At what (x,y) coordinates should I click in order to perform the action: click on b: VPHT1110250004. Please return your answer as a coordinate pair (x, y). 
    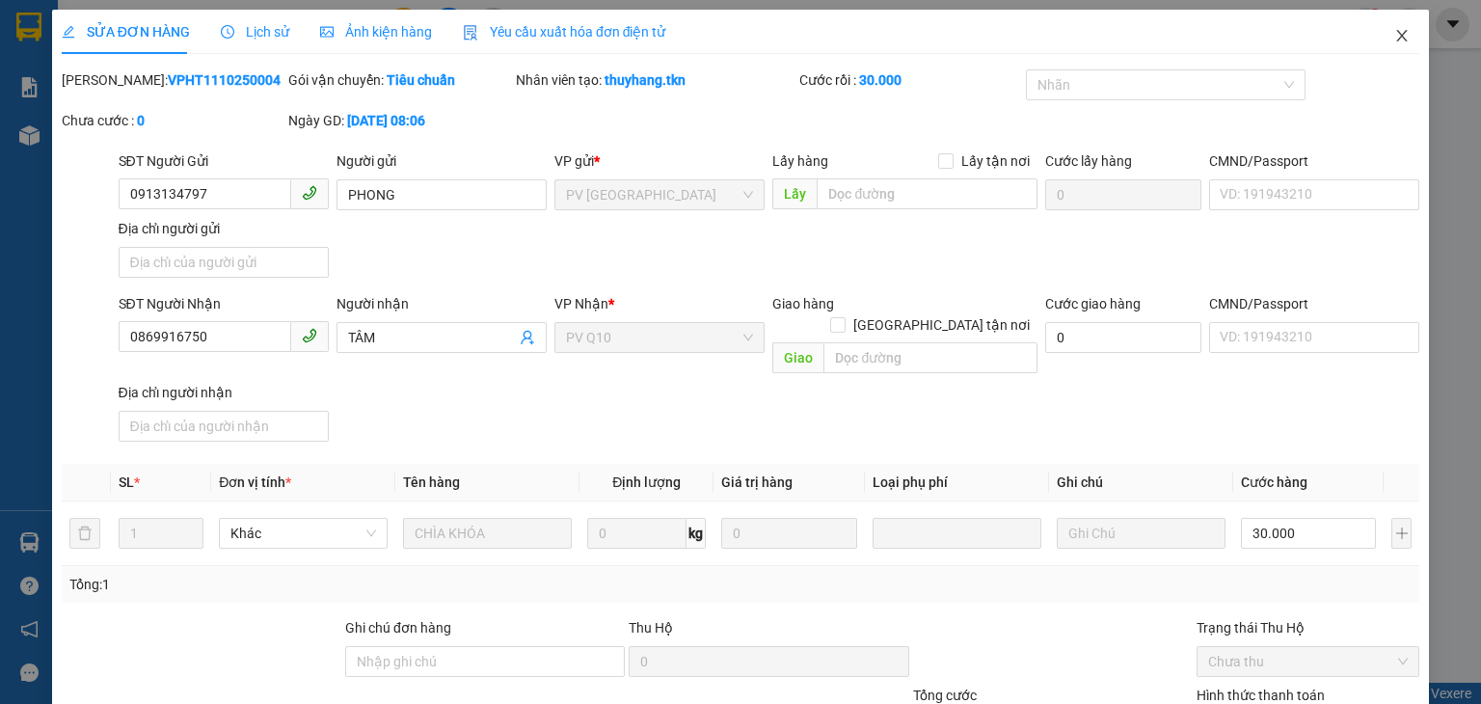
    Looking at the image, I should click on (224, 80).